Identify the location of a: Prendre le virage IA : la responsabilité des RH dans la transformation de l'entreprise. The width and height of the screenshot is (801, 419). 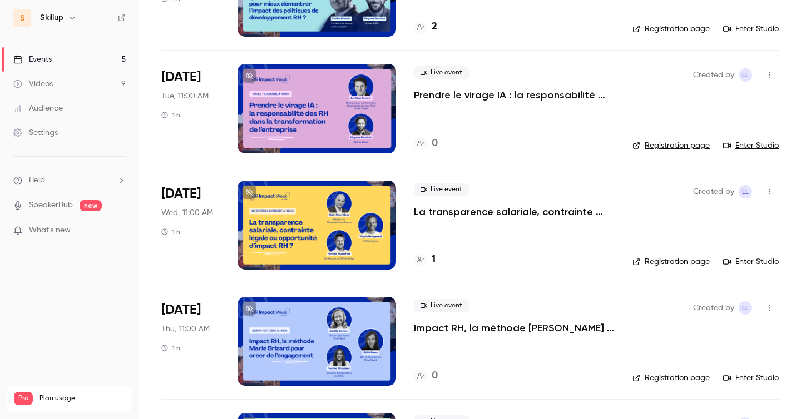
(514, 95).